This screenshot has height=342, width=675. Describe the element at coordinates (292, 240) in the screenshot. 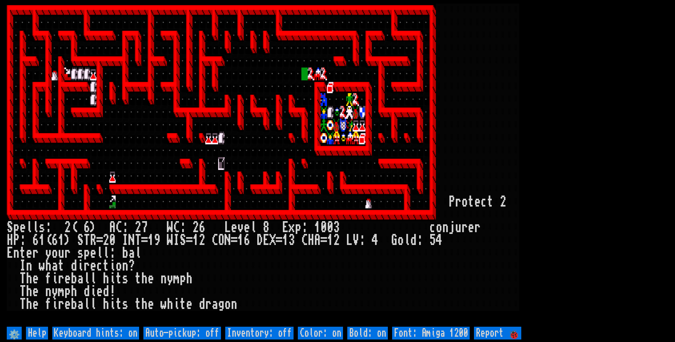

I see `div: 3` at that location.